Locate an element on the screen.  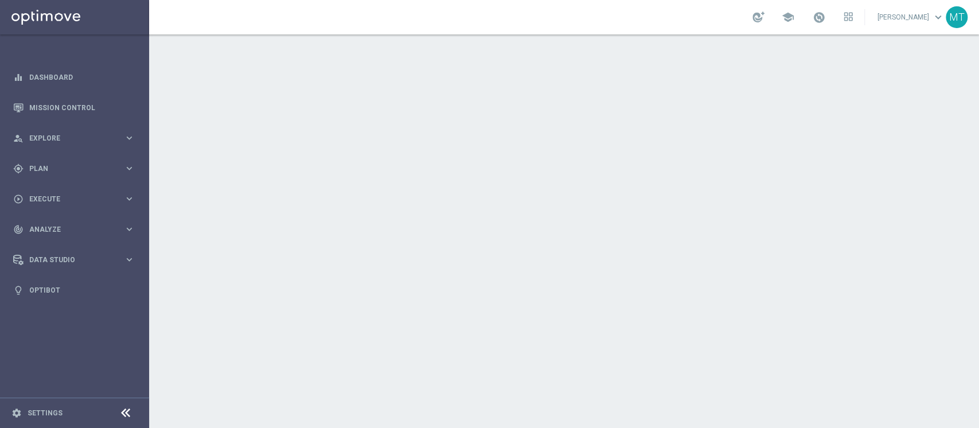
button: Data Studio keyboard_arrow_right is located at coordinates (74, 260).